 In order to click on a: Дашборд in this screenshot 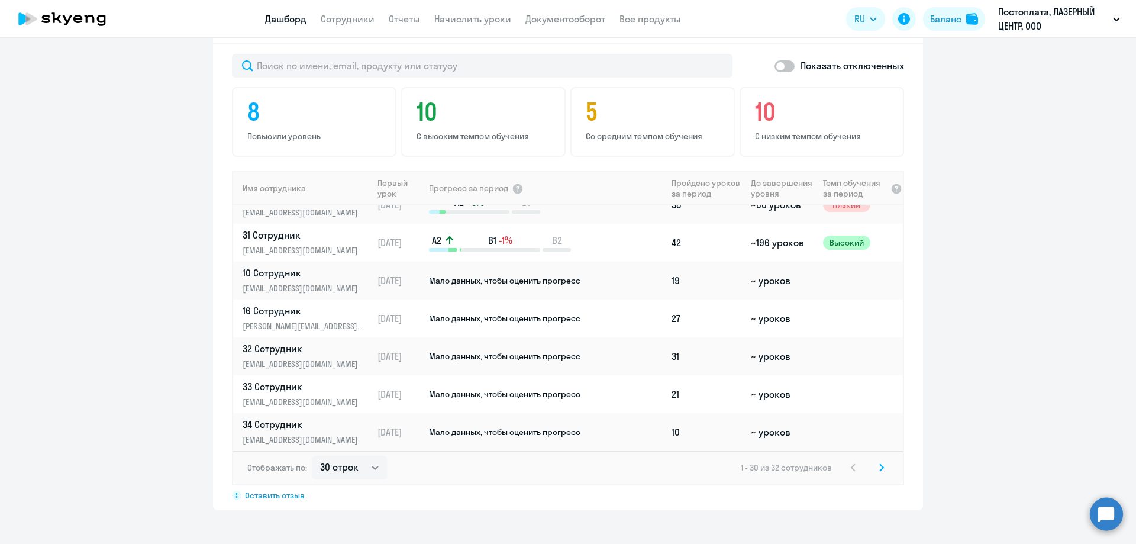, I will do `click(286, 19)`.